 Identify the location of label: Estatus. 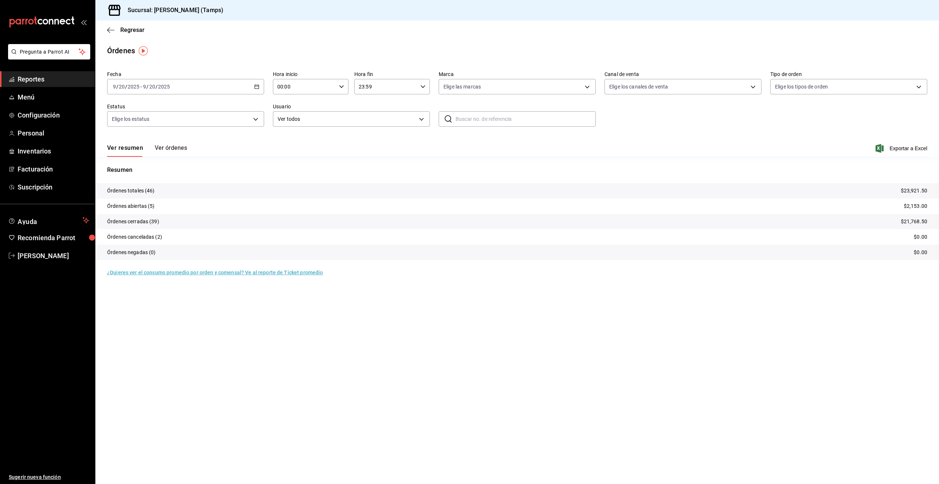
(186, 106).